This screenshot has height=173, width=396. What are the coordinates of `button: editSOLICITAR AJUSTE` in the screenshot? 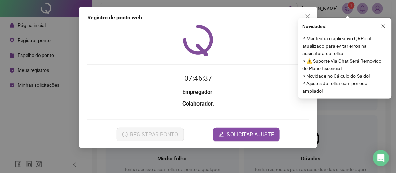 It's located at (246, 135).